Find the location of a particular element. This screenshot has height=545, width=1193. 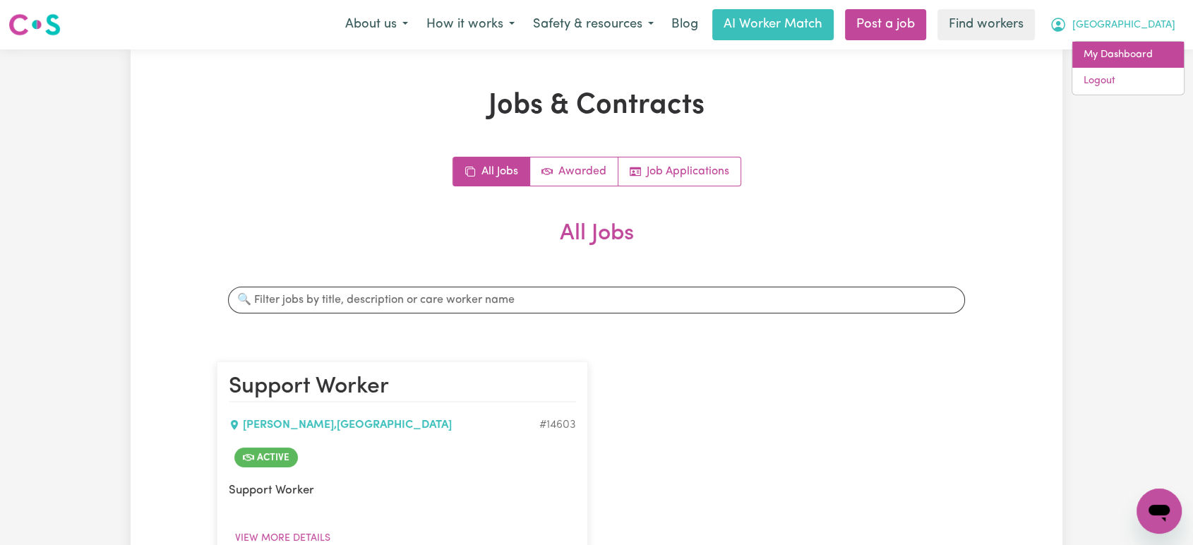

button: My Account is located at coordinates (1113, 25).